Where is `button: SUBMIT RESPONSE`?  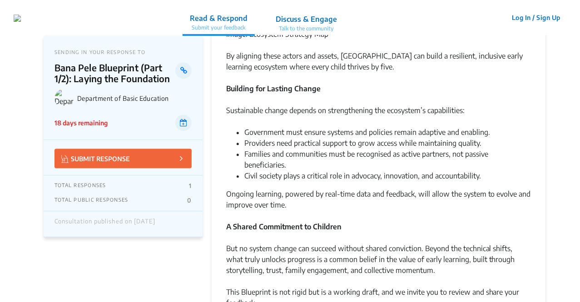 button: SUBMIT RESPONSE is located at coordinates (123, 158).